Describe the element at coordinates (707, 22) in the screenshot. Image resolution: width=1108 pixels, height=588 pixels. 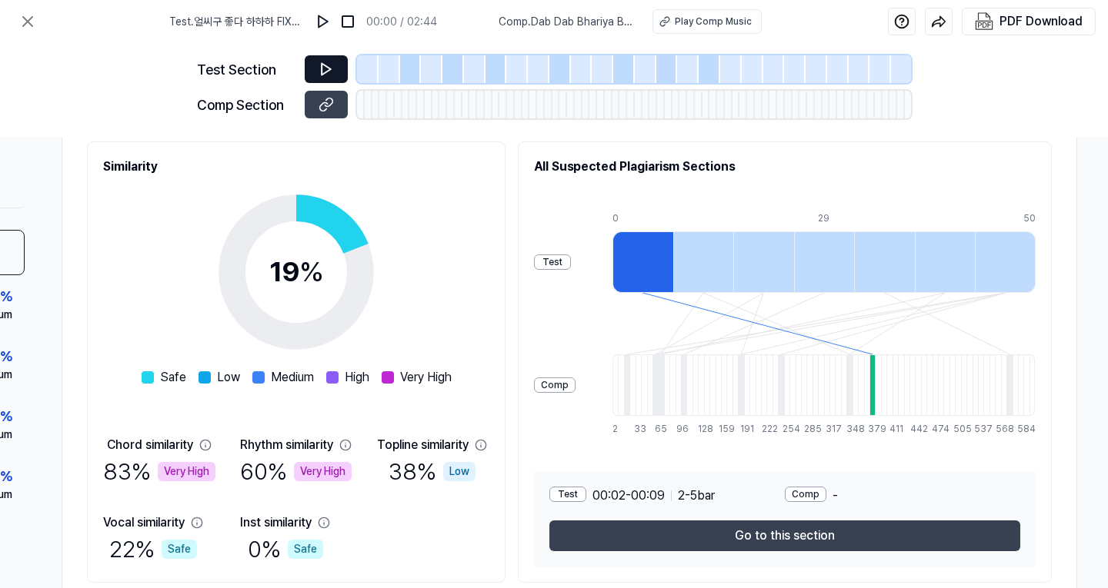
I see `button: Play Comp Music` at that location.